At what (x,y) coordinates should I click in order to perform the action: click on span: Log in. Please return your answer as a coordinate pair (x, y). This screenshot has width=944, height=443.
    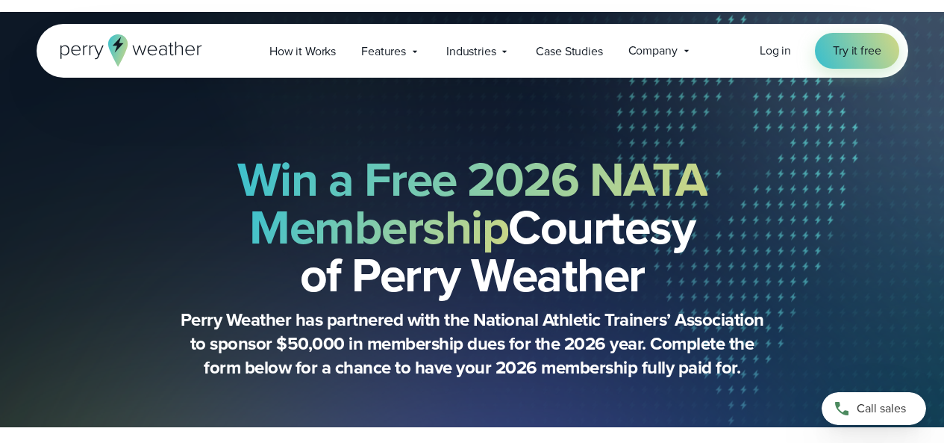
    Looking at the image, I should click on (775, 50).